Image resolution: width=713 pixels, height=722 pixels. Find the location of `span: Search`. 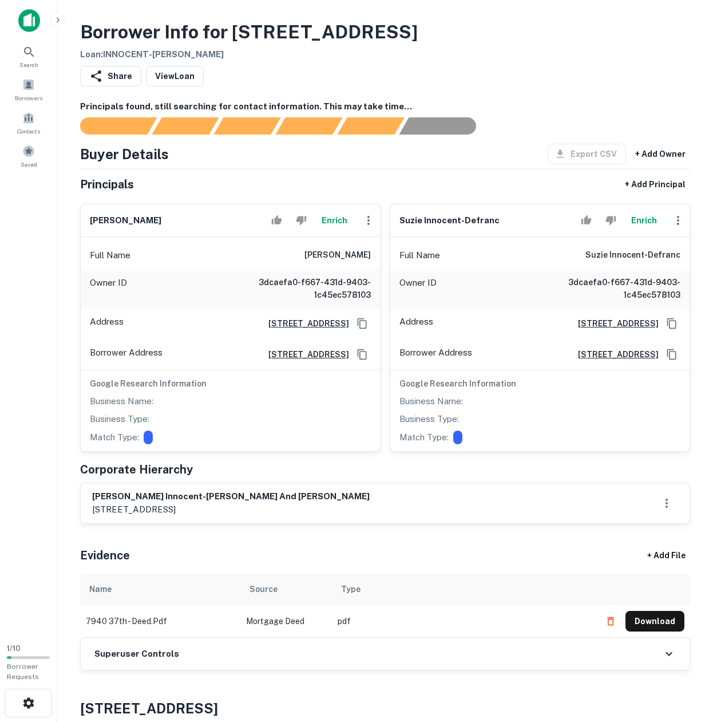

span: Search is located at coordinates (29, 65).